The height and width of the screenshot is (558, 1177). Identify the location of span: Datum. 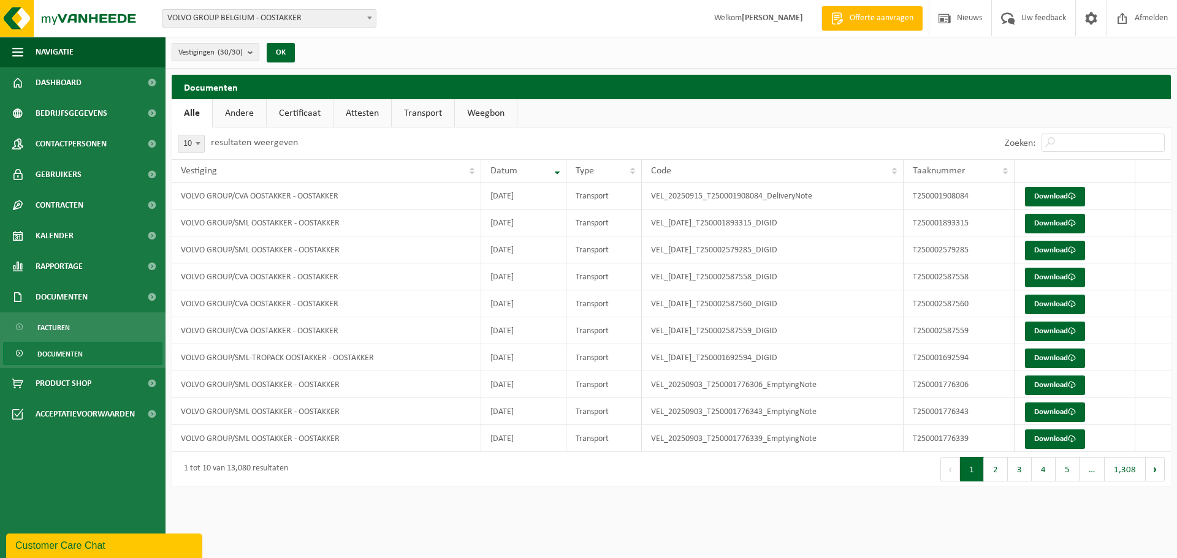
(504, 171).